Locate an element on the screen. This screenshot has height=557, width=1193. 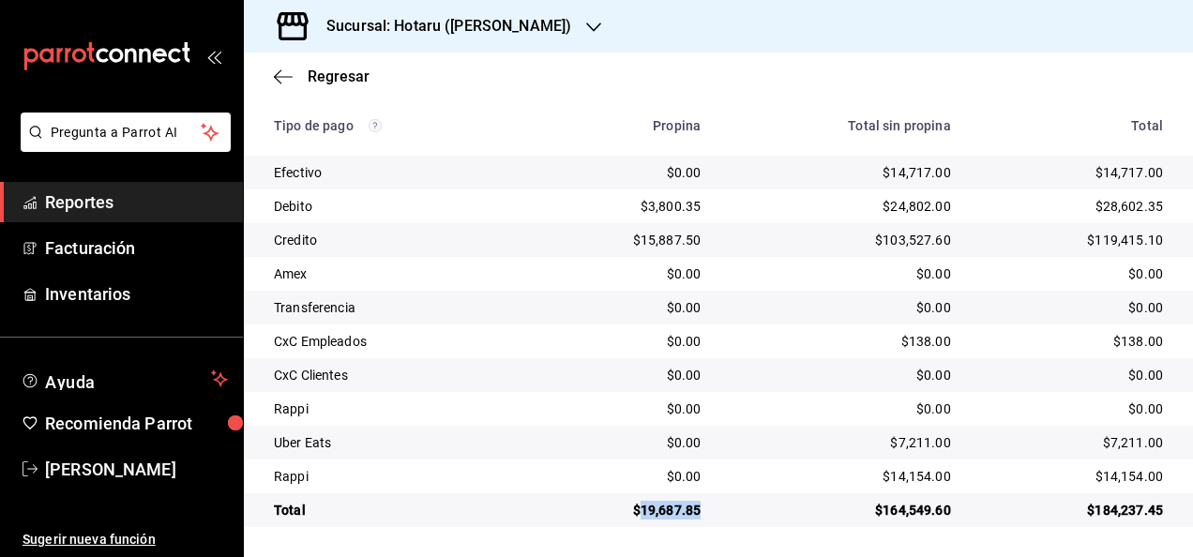
div: $28,602.35 is located at coordinates (1072, 206).